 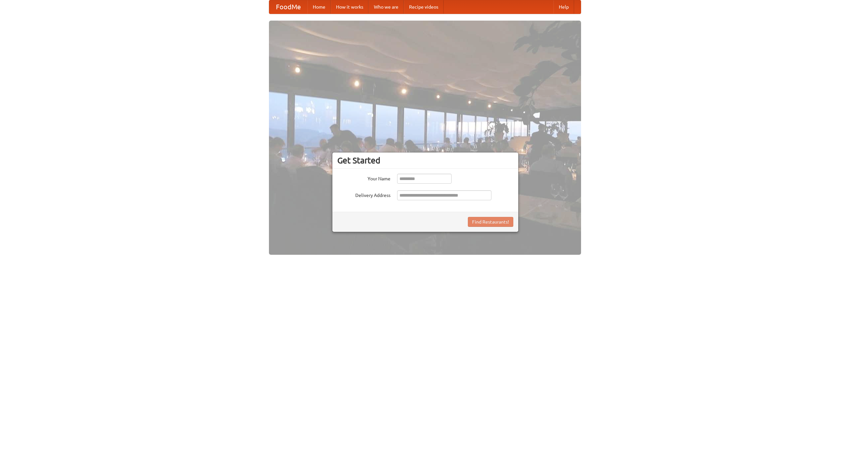 I want to click on button: Find Restaurants!, so click(x=490, y=222).